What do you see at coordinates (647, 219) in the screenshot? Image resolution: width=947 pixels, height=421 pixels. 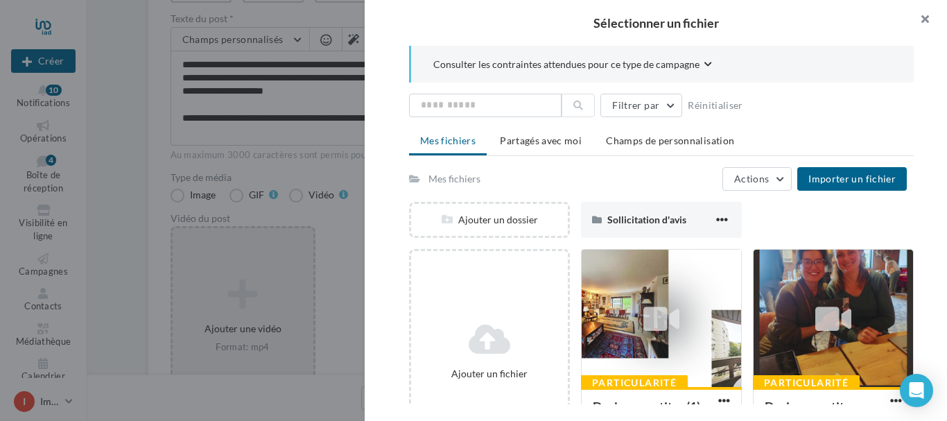 I see `span: Sollicitation d'avis` at bounding box center [647, 219].